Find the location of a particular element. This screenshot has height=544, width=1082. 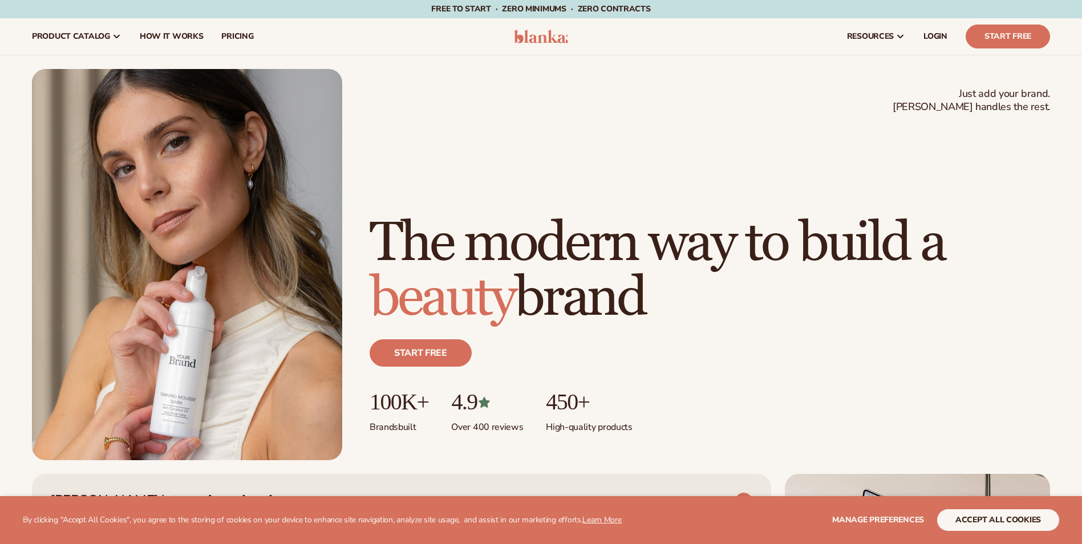

span: product catalog is located at coordinates (71, 37).